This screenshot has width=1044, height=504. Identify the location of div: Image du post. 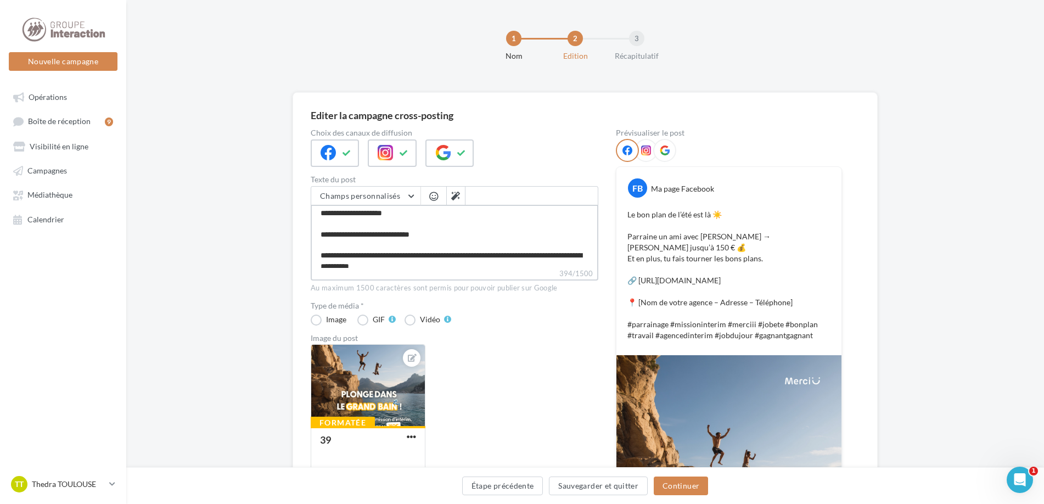
(454, 338).